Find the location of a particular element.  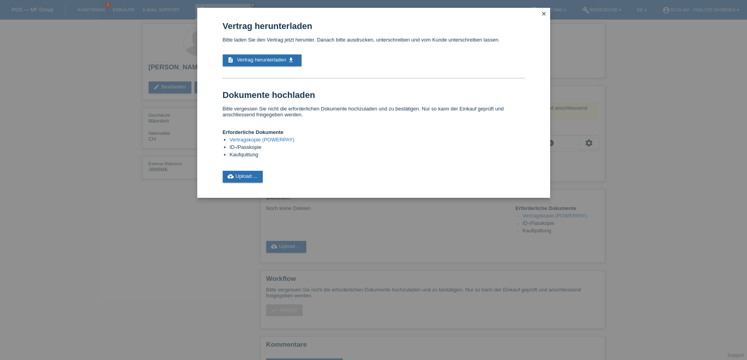

i: cloud_upload is located at coordinates (231, 176).